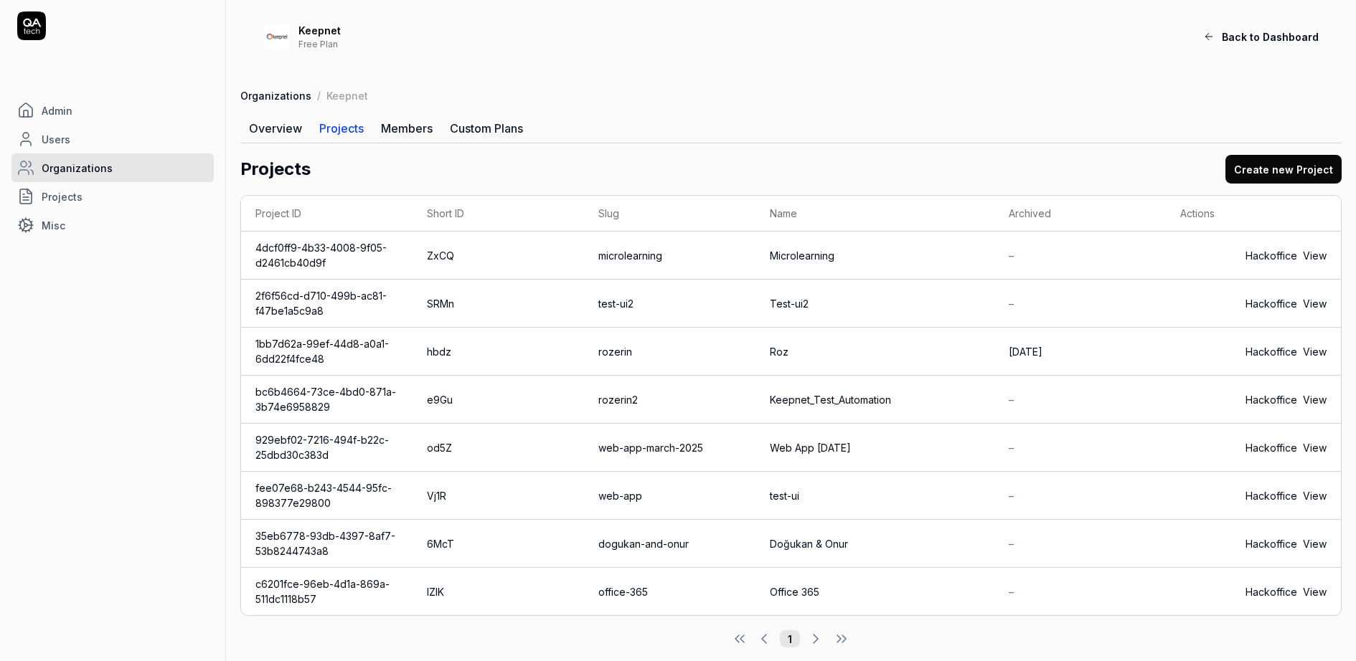 The width and height of the screenshot is (1356, 661). What do you see at coordinates (669, 255) in the screenshot?
I see `td: microlearning` at bounding box center [669, 255].